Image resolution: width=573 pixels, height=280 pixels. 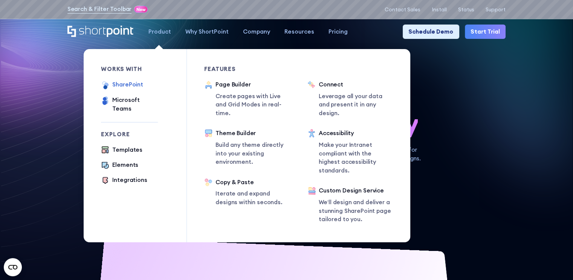 I want to click on div: Custom Design Service, so click(x=356, y=190).